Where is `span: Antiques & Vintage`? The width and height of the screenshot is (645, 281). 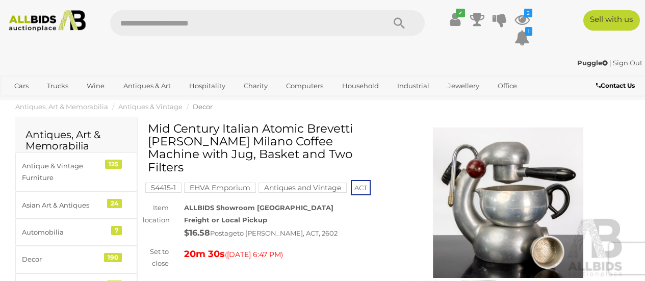
span: Antiques & Vintage is located at coordinates (150, 107).